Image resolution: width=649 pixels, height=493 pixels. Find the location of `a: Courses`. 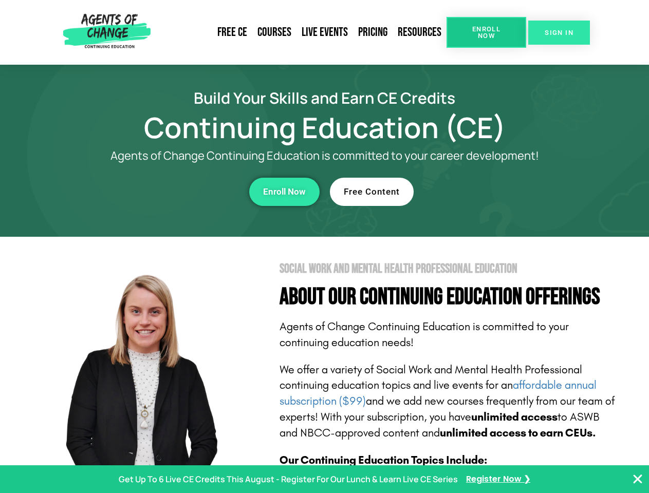

a: Courses is located at coordinates (274, 32).